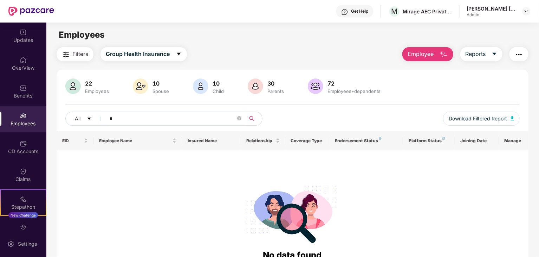 Image resolution: width=539 pixels, height=257 pixels. What do you see at coordinates (276, 83) in the screenshot?
I see `div: 30` at bounding box center [276, 83].